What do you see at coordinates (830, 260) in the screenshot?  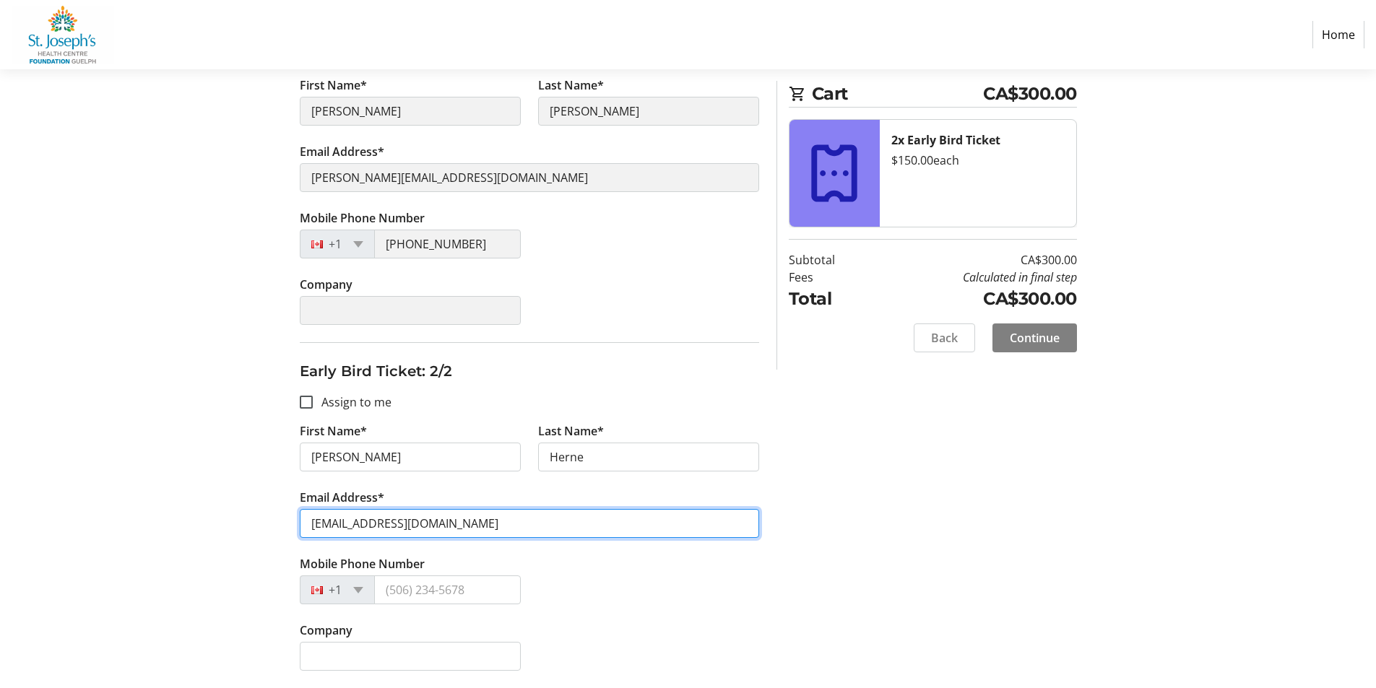 I see `td: Subtotal` at bounding box center [830, 260].